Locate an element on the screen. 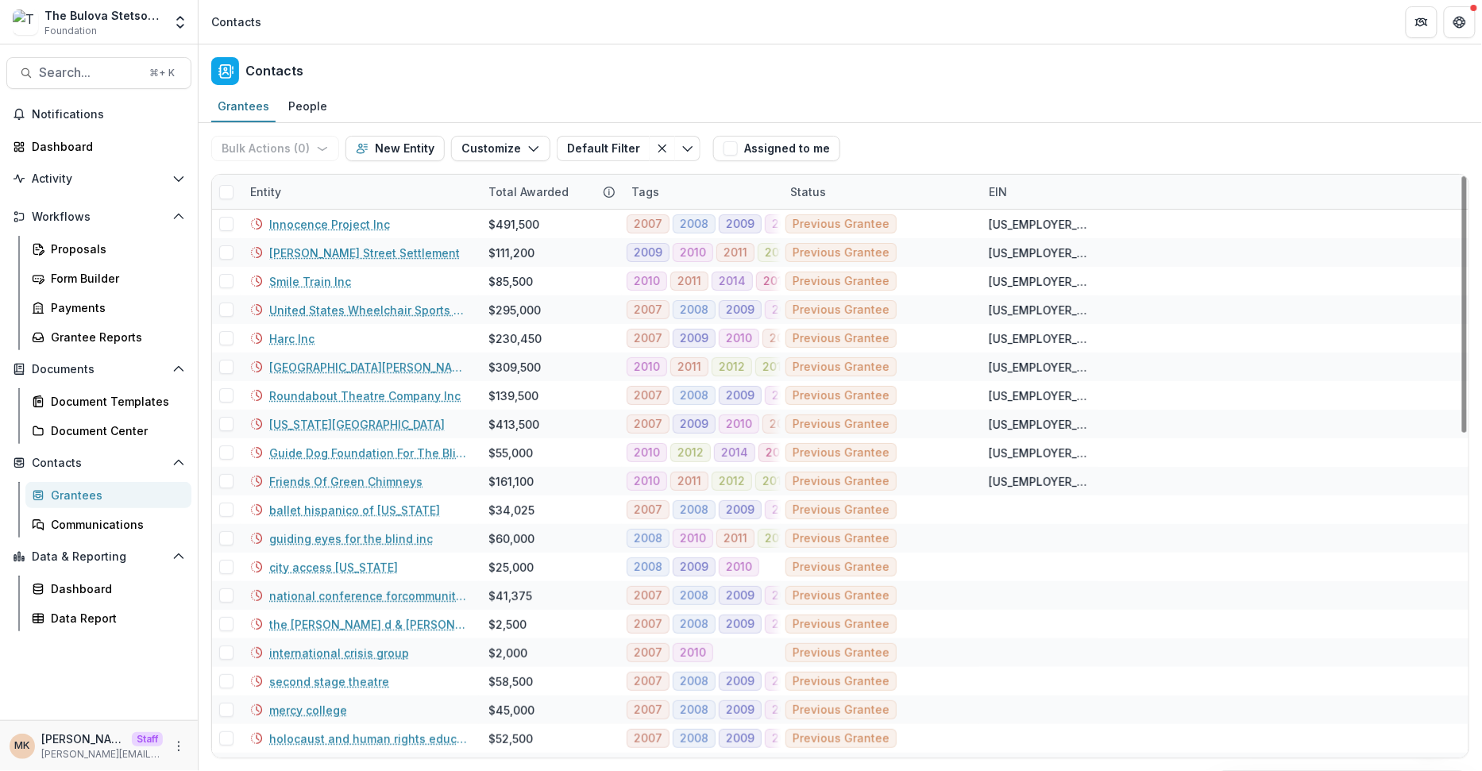 Image resolution: width=1482 pixels, height=771 pixels. div: $295,000 is located at coordinates (515, 310).